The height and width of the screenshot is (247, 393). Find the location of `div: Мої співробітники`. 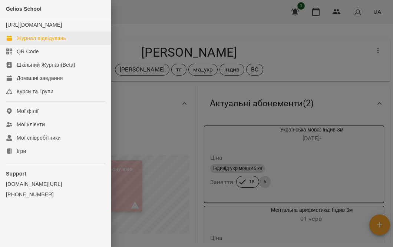

div: Мої співробітники is located at coordinates (39, 138).